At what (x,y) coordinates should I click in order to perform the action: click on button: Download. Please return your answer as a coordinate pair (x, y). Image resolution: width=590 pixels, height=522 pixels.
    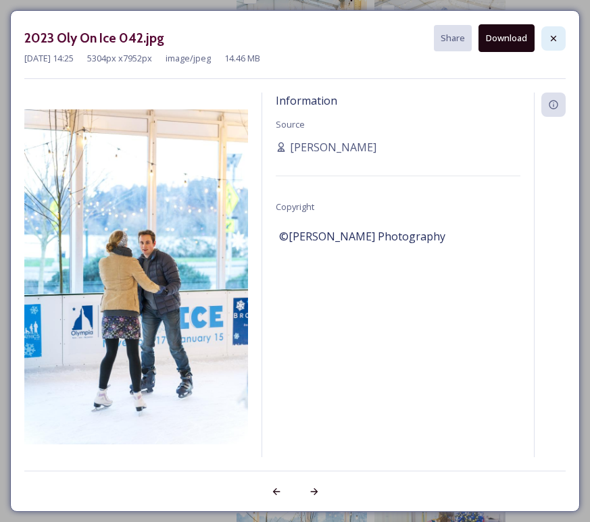
    Looking at the image, I should click on (506, 38).